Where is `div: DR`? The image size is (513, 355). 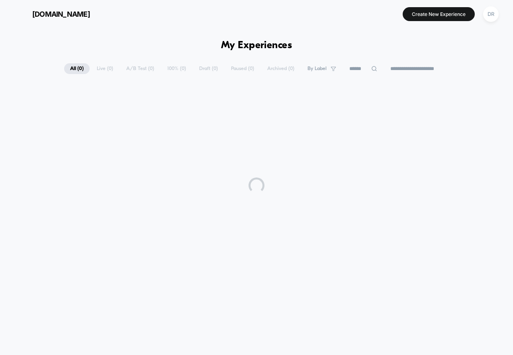 div: DR is located at coordinates (491, 14).